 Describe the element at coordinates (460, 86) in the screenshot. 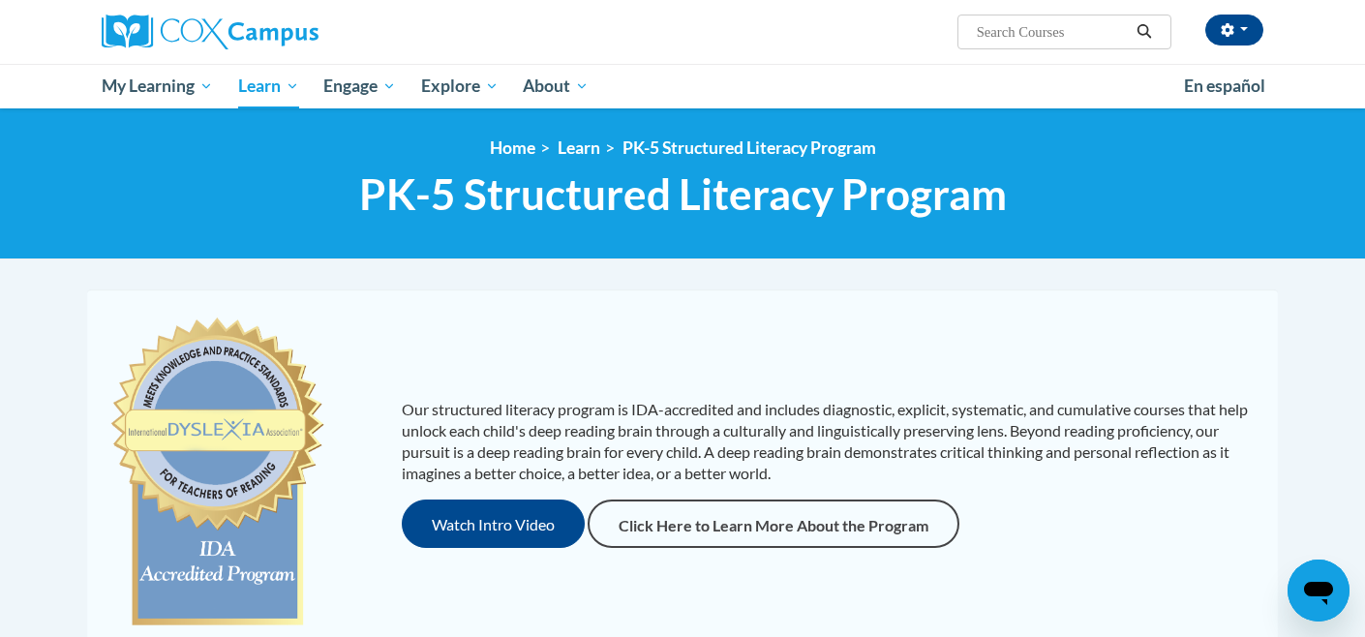

I see `a: Explore` at that location.